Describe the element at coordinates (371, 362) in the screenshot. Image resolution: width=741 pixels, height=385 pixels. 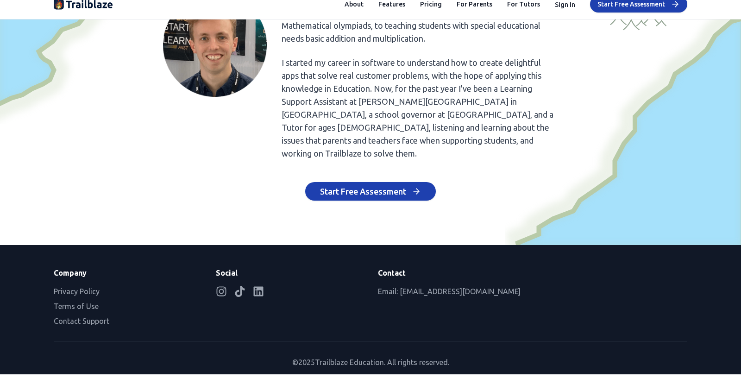
I see `p: © 2025 Trailblaze Education. All rights reserved.` at that location.